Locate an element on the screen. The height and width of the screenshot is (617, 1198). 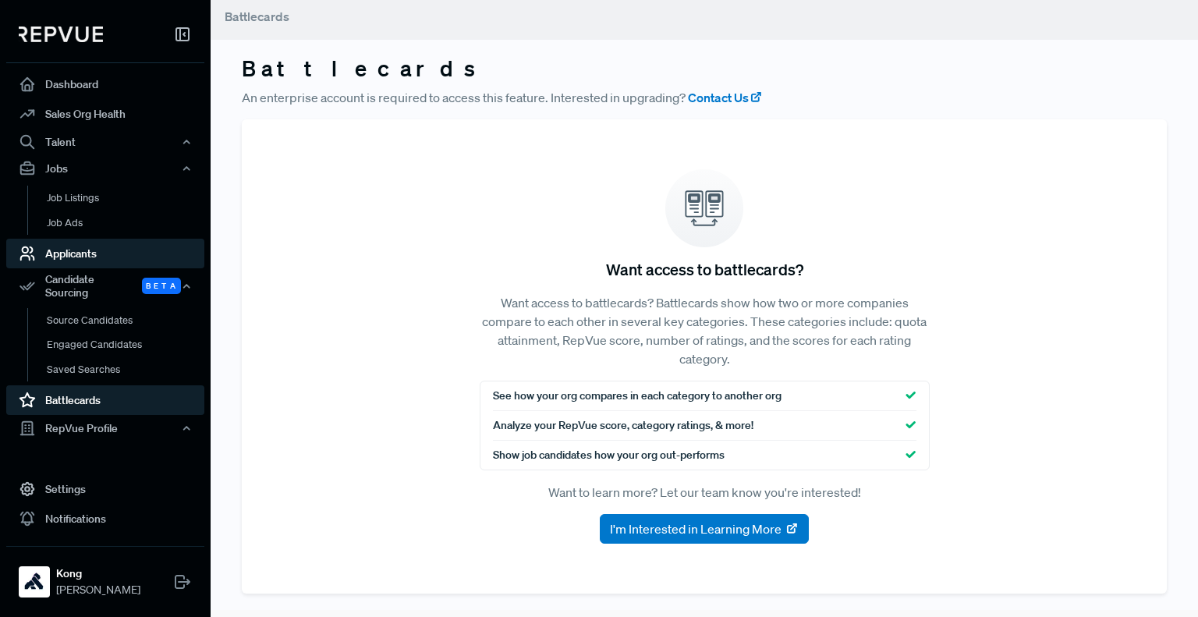
p: Want to learn more? Let our team know you're interested! is located at coordinates (704, 492).